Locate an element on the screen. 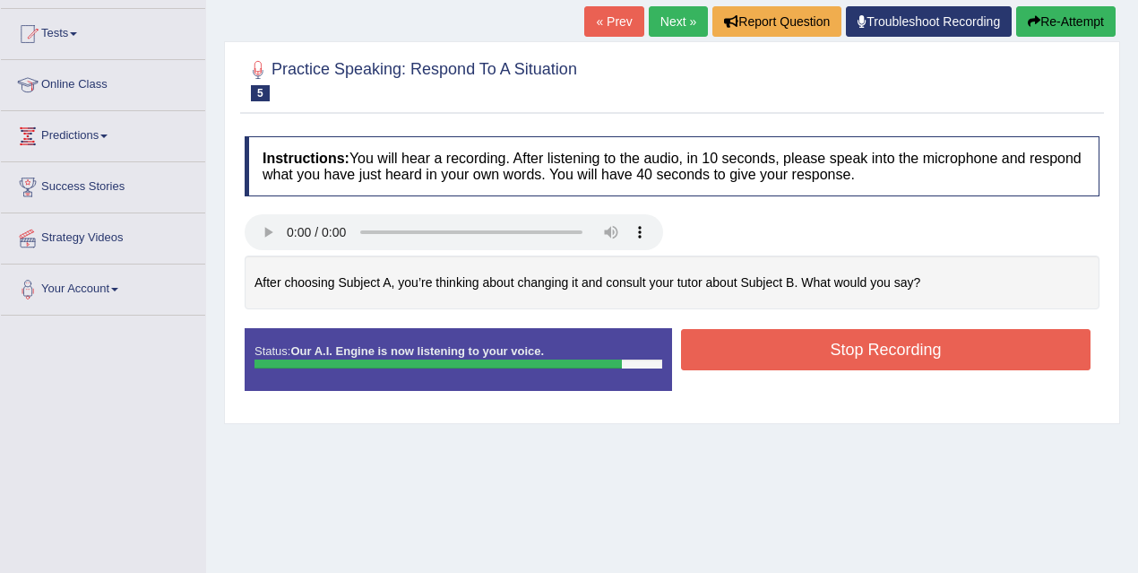  strong: Our A.I. Engine is now listening to your voice. is located at coordinates (417, 350).